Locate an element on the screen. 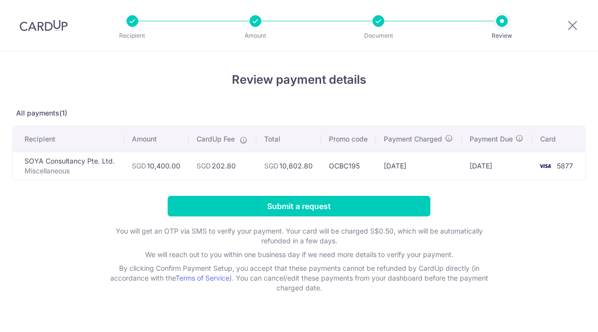 The image size is (598, 332). span: CardUp Fee is located at coordinates (216, 139).